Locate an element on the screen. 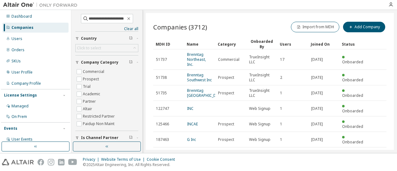  div: SKUs is located at coordinates (16, 61).